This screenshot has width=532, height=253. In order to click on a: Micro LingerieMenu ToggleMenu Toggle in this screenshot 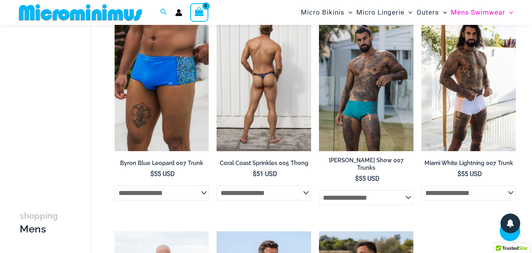, I will do `click(385, 12)`.